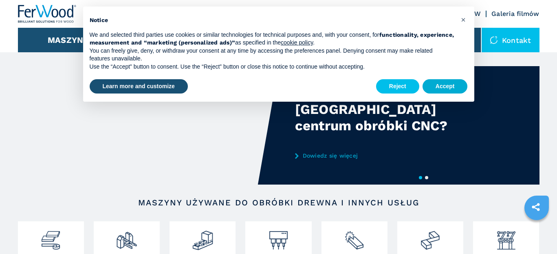 This screenshot has height=254, width=557. I want to click on h2: Notice, so click(272, 20).